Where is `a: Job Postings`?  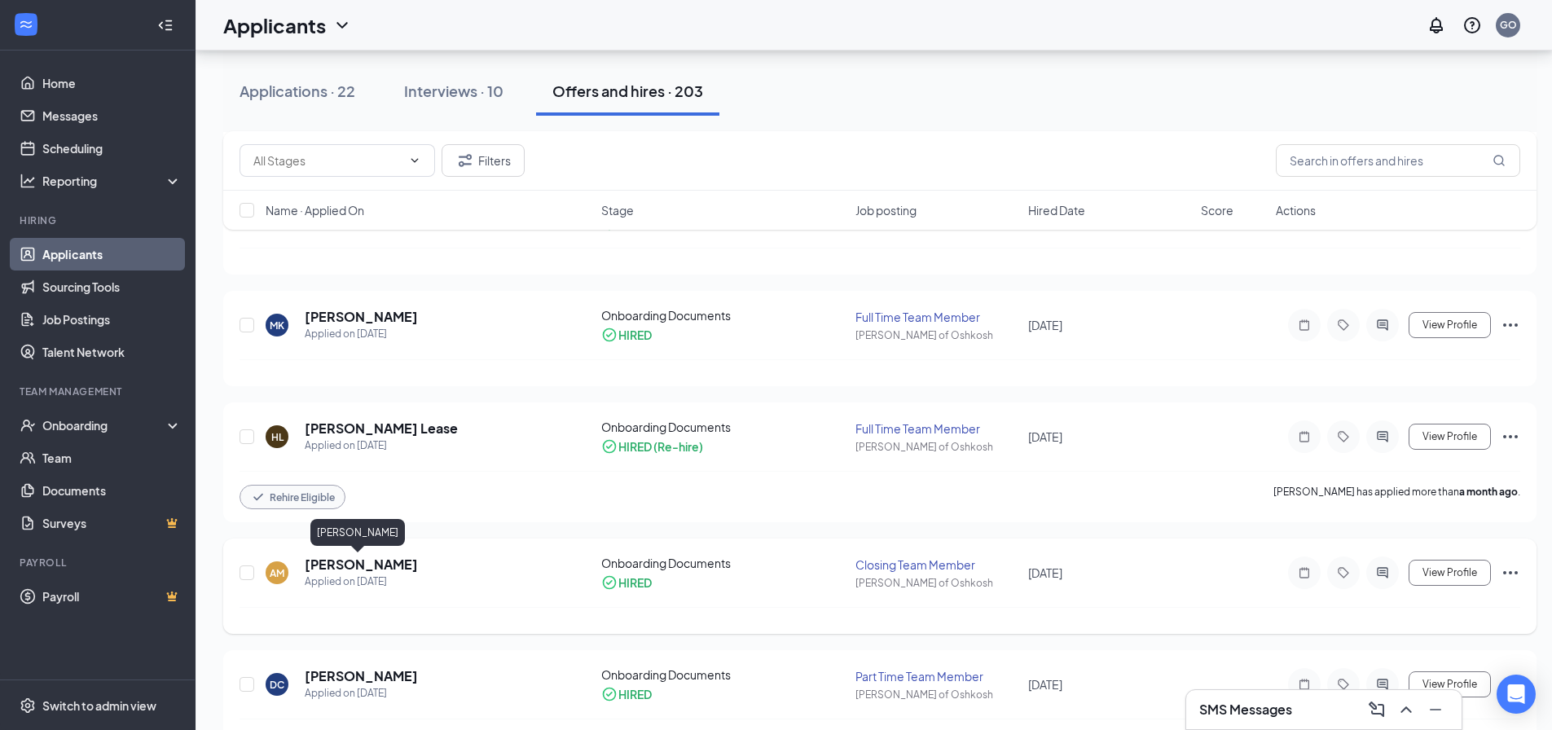
a: Job Postings is located at coordinates (112, 319).